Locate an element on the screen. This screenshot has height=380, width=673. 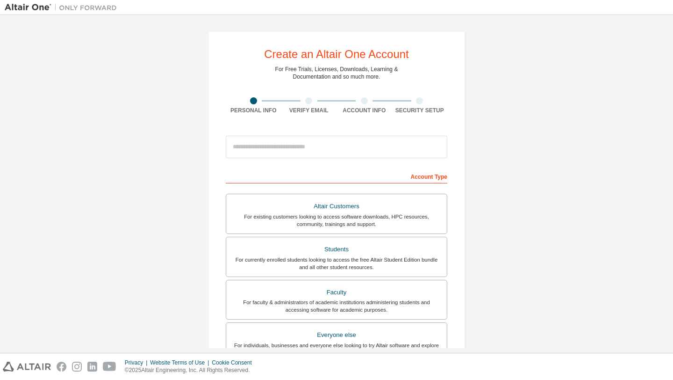
div: Verify Email is located at coordinates (309, 110).